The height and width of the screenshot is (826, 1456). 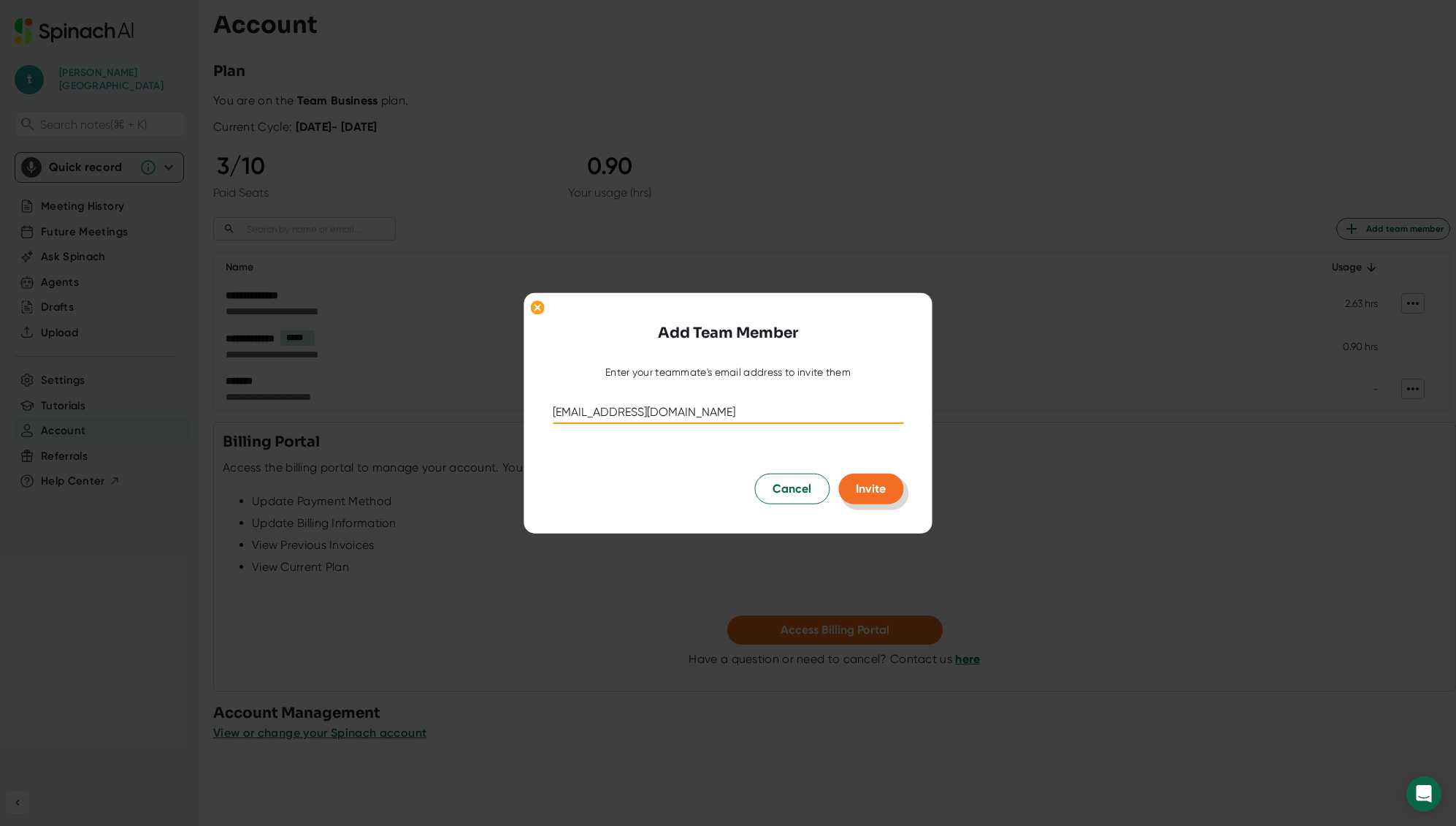 What do you see at coordinates (792, 488) in the screenshot?
I see `span: Cancel` at bounding box center [792, 488].